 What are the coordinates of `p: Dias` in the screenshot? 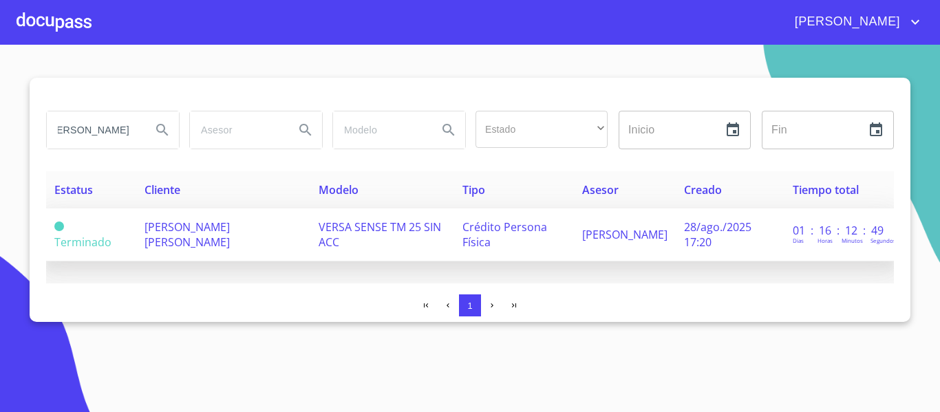 It's located at (799, 240).